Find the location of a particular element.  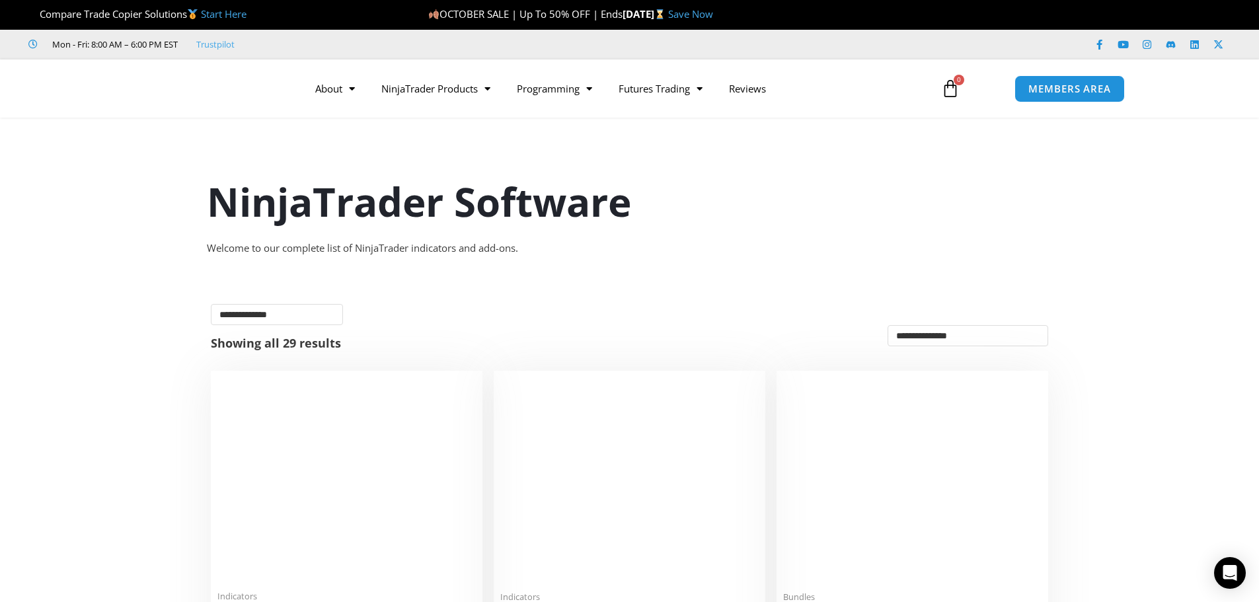

h1: NinjaTrader Software is located at coordinates (630, 201).